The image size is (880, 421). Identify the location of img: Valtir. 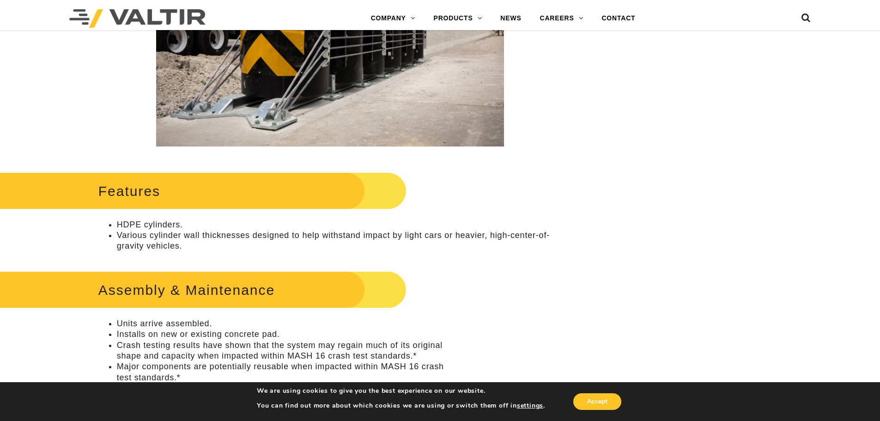
(137, 18).